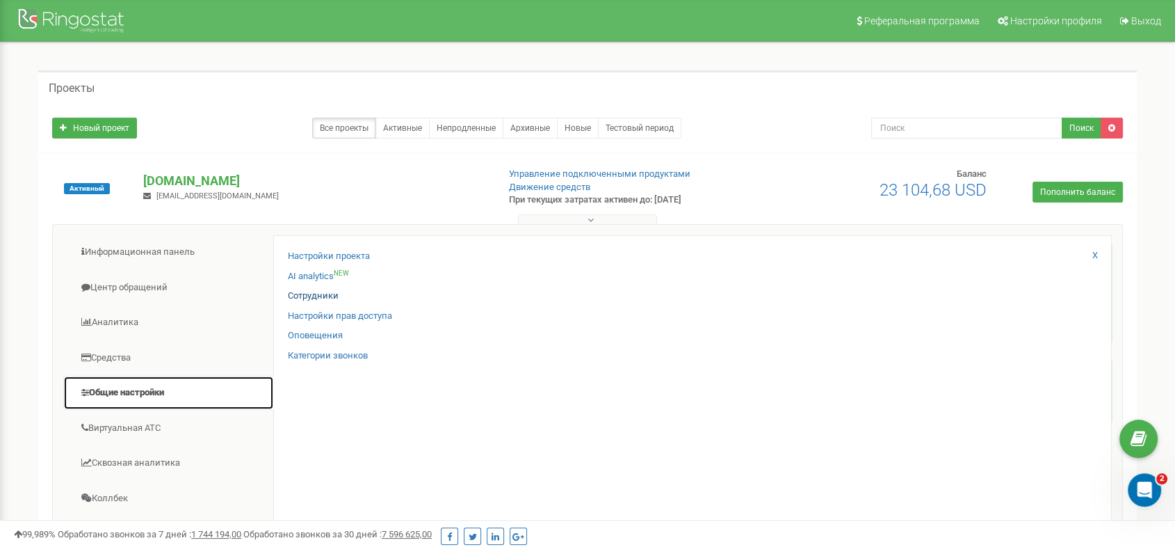 The height and width of the screenshot is (552, 1175). Describe the element at coordinates (1057, 21) in the screenshot. I see `span: Настройки профиля` at that location.